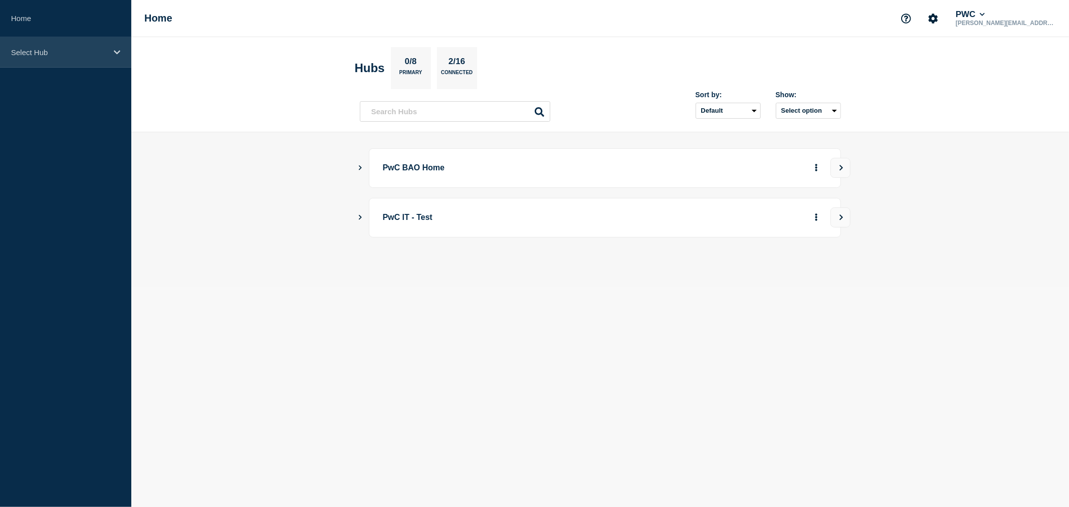  What do you see at coordinates (933, 19) in the screenshot?
I see `button: Account settings` at bounding box center [933, 19].